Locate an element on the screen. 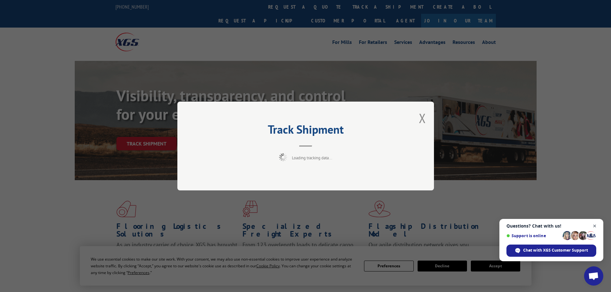  h2: Track Shipment is located at coordinates (306, 131).